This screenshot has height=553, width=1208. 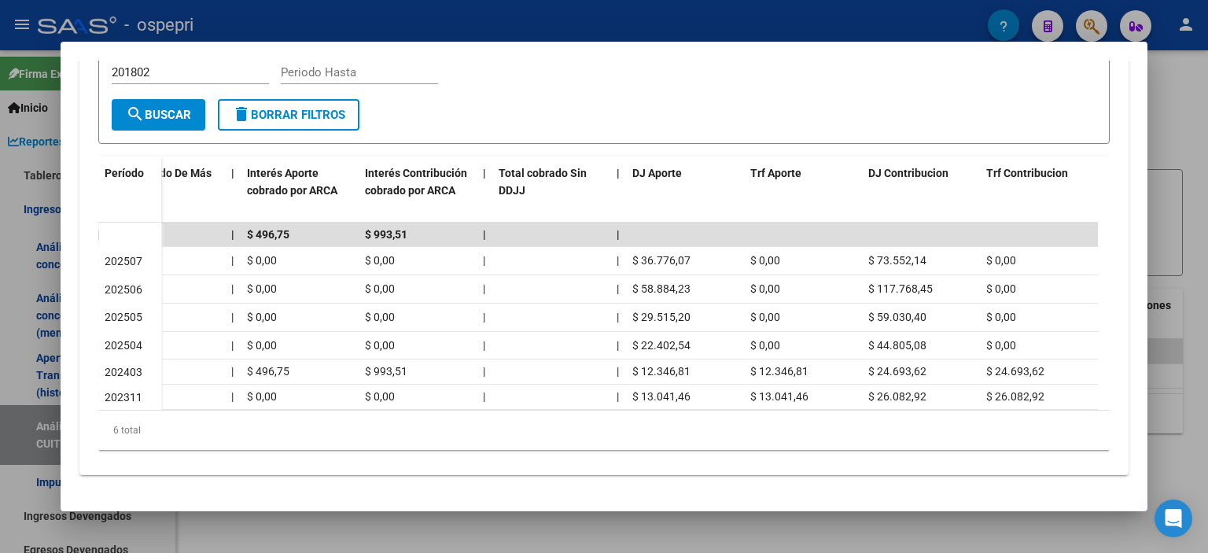 What do you see at coordinates (124, 397) in the screenshot?
I see `span: 202311` at bounding box center [124, 397].